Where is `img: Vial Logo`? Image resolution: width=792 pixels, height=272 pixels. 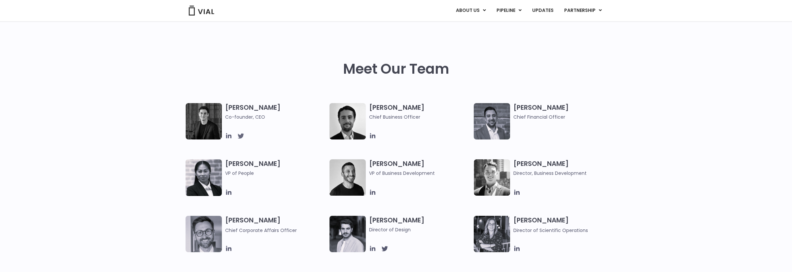
img: Vial Logo is located at coordinates (201, 11).